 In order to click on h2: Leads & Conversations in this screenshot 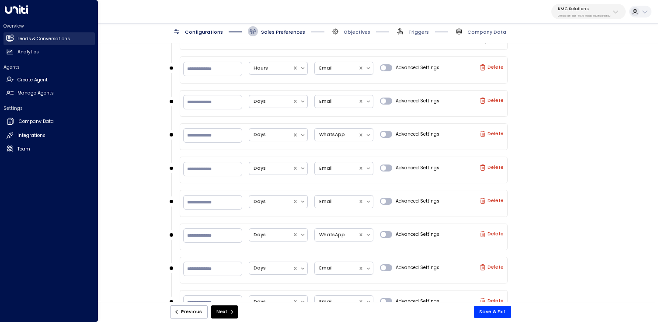, I will do `click(44, 39)`.